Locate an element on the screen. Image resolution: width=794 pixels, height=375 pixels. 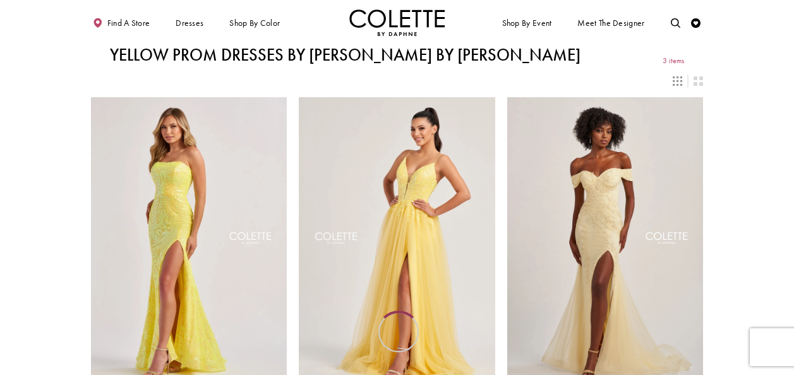
a: Visit Home Page is located at coordinates (397, 23).